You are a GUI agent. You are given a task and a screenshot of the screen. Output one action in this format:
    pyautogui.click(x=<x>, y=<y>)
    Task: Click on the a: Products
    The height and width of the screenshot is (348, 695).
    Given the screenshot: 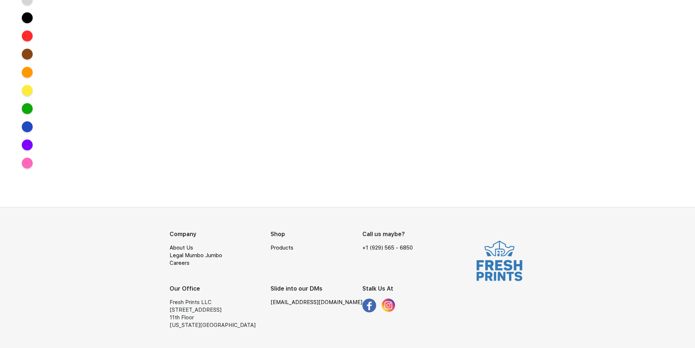 What is the action you would take?
    pyautogui.click(x=282, y=248)
    